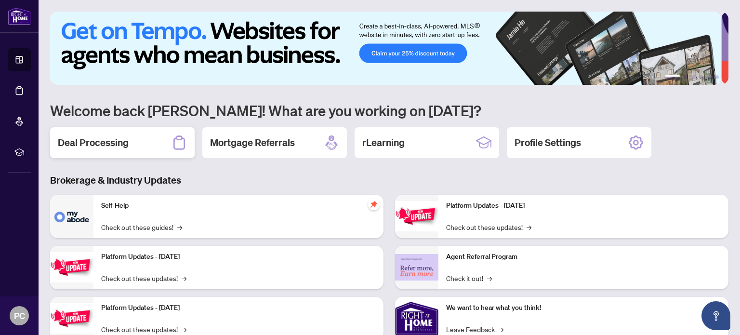 The width and height of the screenshot is (740, 335). I want to click on h3: Brokerage & Industry Updates, so click(389, 180).